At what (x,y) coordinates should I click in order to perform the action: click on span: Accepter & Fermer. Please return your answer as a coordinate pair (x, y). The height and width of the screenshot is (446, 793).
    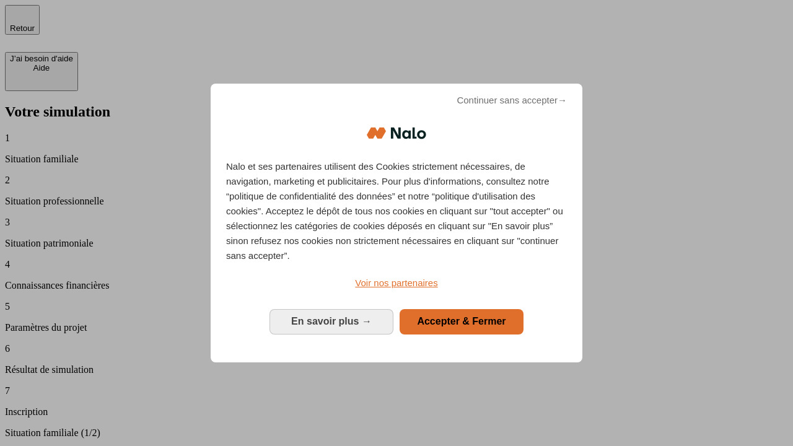
    Looking at the image, I should click on (461, 321).